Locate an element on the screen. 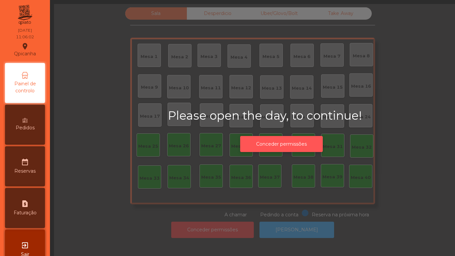  img: qpiato is located at coordinates (25, 15).